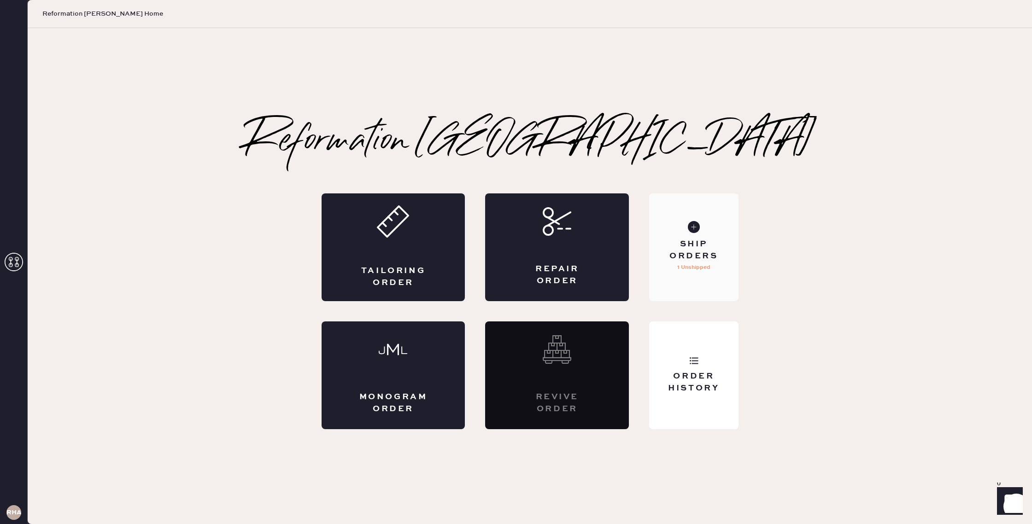 This screenshot has height=524, width=1032. I want to click on div: Repair Order, so click(557, 275).